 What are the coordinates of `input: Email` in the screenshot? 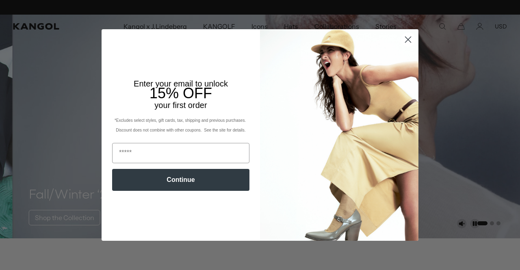 It's located at (181, 153).